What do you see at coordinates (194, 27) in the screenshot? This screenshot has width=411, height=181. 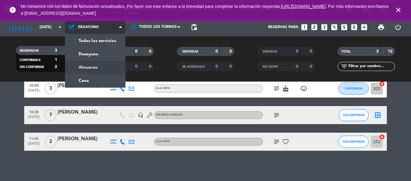 I see `span: pending_actions` at bounding box center [194, 27].